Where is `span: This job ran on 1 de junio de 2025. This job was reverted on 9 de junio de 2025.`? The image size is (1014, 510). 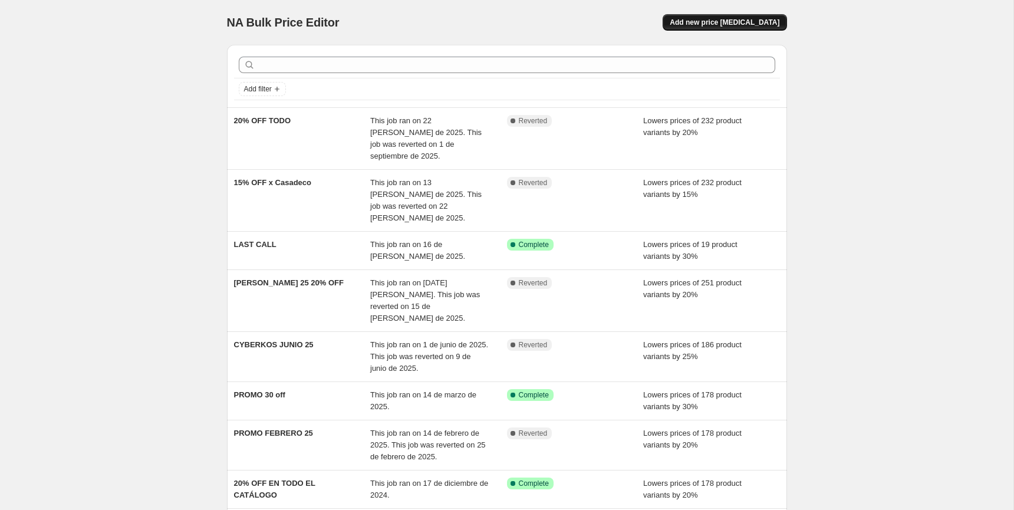
span: This job ran on 1 de junio de 2025. This job was reverted on 9 de junio de 2025. is located at coordinates (429, 356).